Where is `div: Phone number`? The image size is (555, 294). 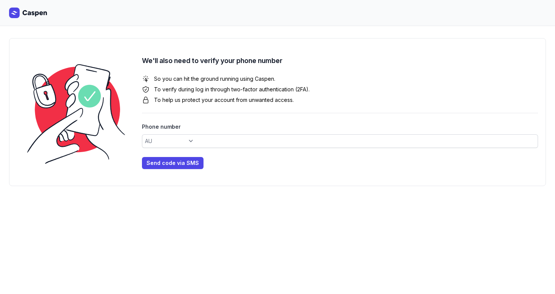
div: Phone number is located at coordinates (340, 127).